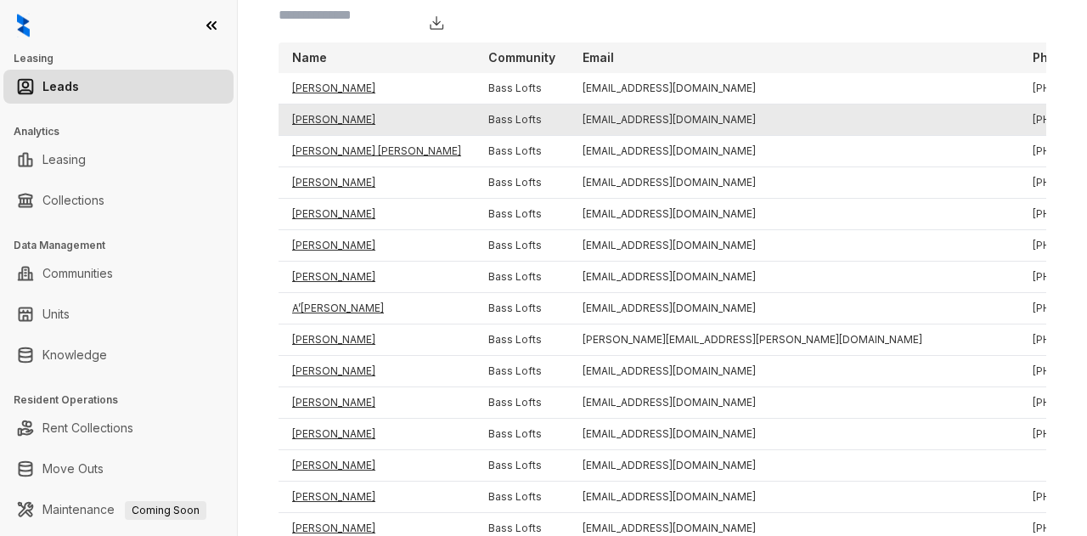 The width and height of the screenshot is (1087, 536). Describe the element at coordinates (125, 59) in the screenshot. I see `h3: Leasing` at that location.